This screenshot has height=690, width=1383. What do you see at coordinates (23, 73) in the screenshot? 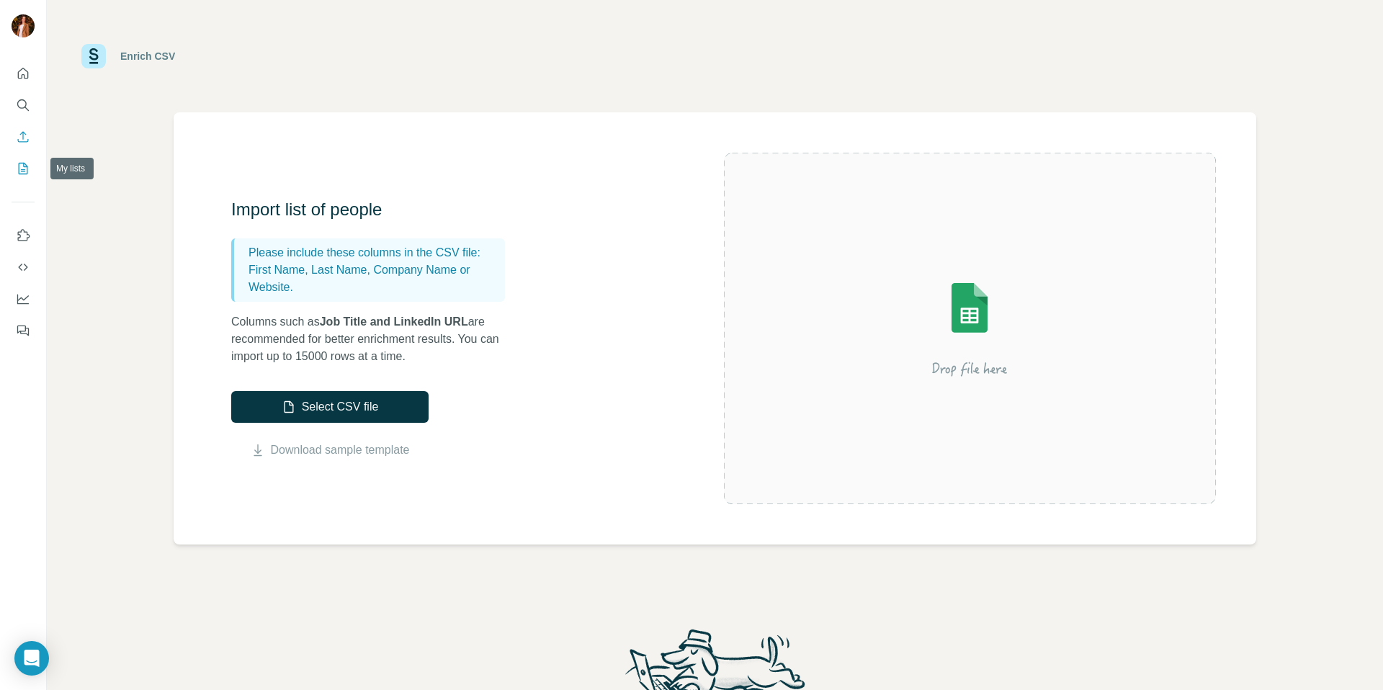
I see `button: Quick start` at bounding box center [23, 73].